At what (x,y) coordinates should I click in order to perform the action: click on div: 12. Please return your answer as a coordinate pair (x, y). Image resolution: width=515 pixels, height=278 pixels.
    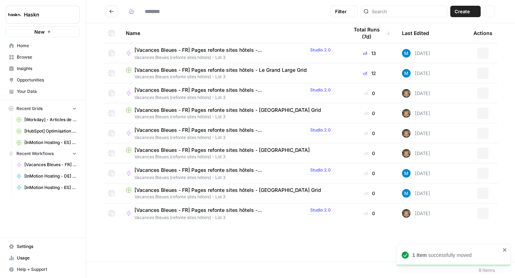
    Looking at the image, I should click on (369, 73).